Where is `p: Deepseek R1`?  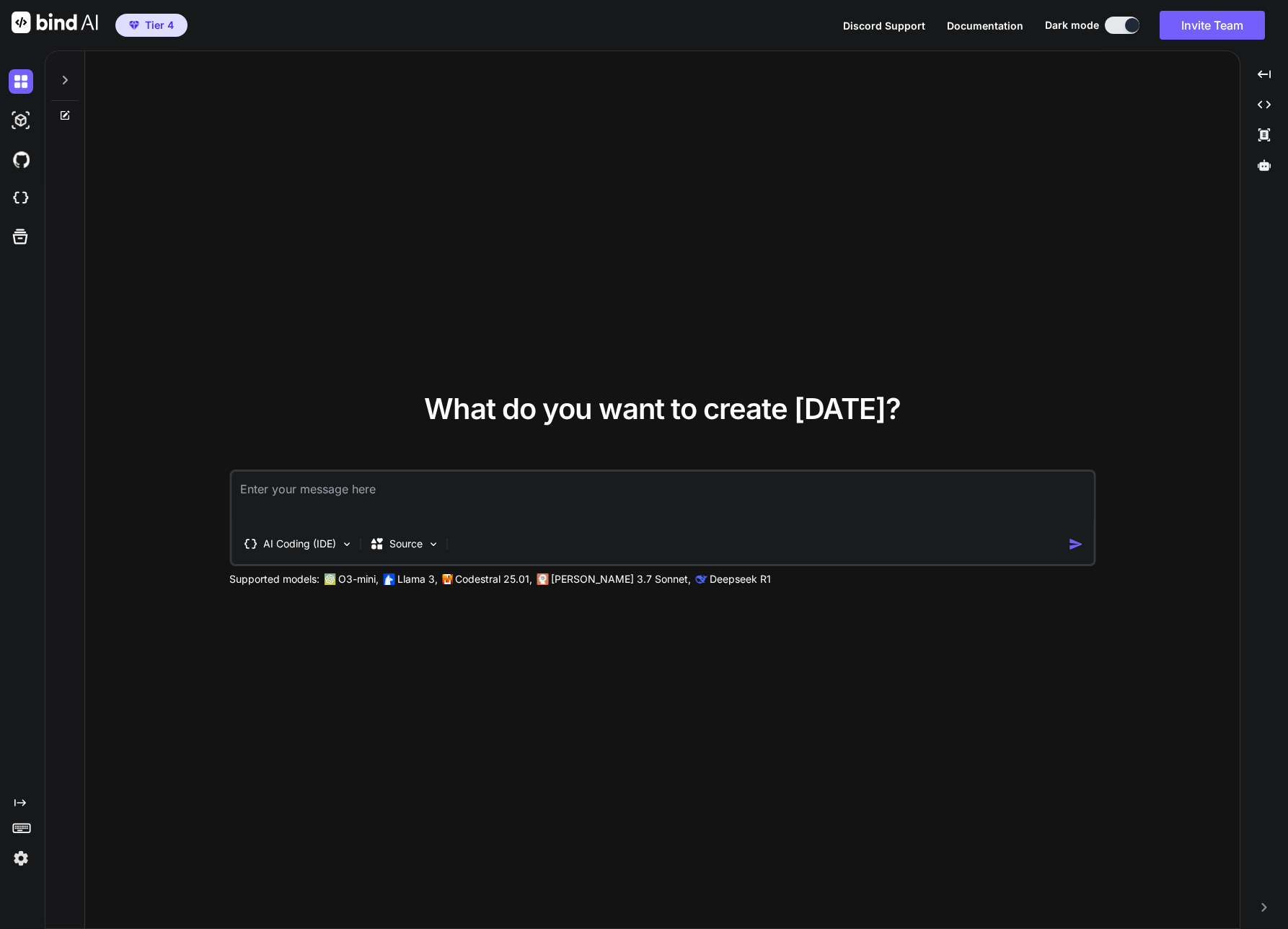
p: Deepseek R1 is located at coordinates (740, 580).